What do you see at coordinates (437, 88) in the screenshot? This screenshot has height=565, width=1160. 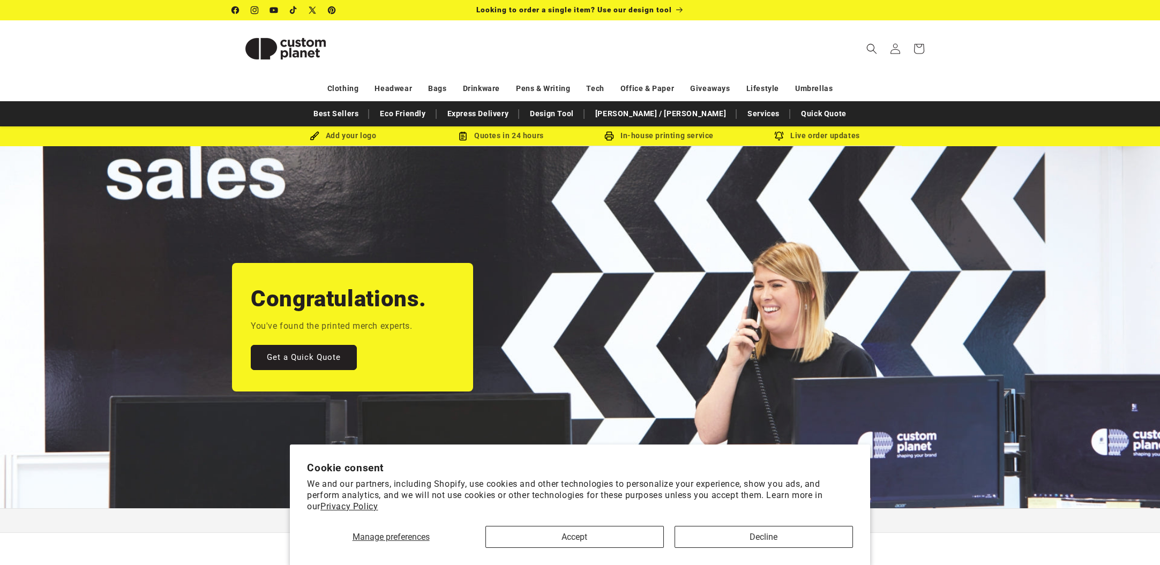 I see `a: Bags` at bounding box center [437, 88].